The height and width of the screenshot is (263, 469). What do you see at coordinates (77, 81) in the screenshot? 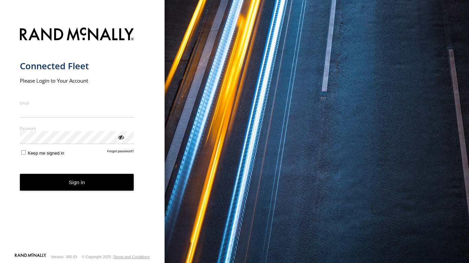
I see `h2: Please Login to Your Account` at bounding box center [77, 81].